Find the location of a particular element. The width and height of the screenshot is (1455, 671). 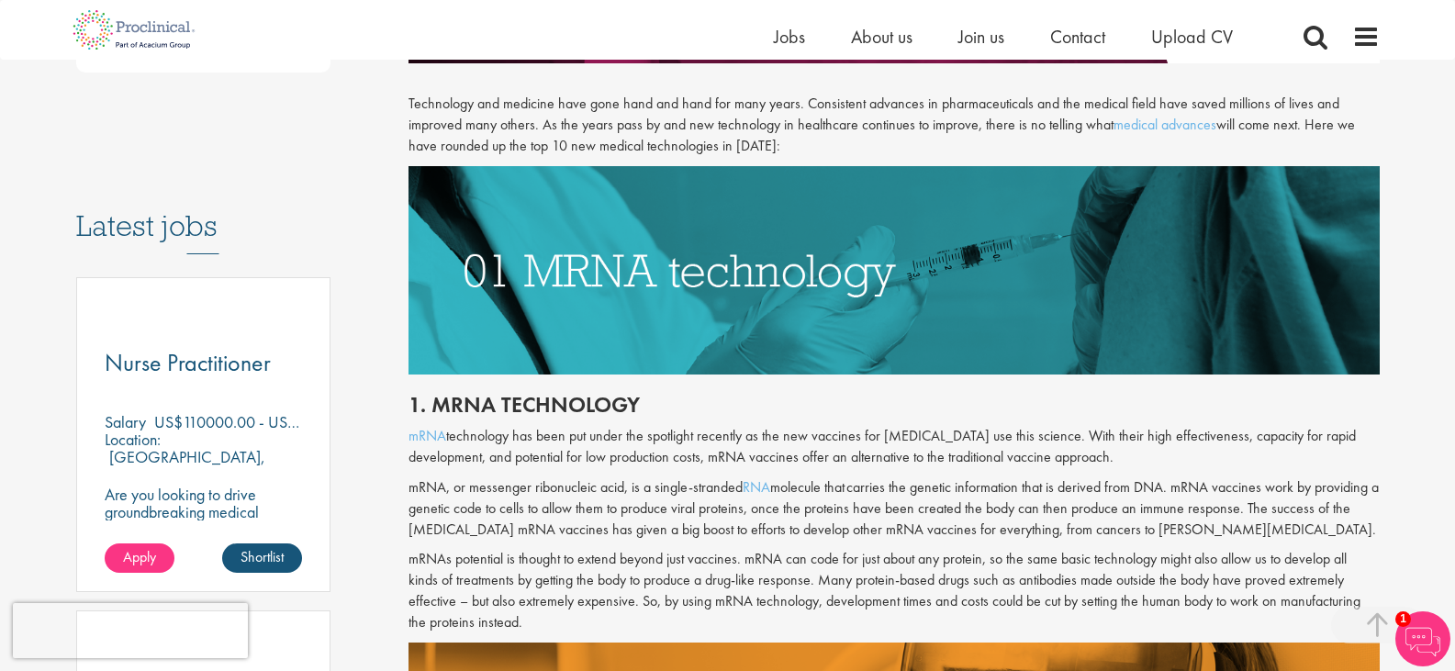

a: Jobs is located at coordinates (789, 37).